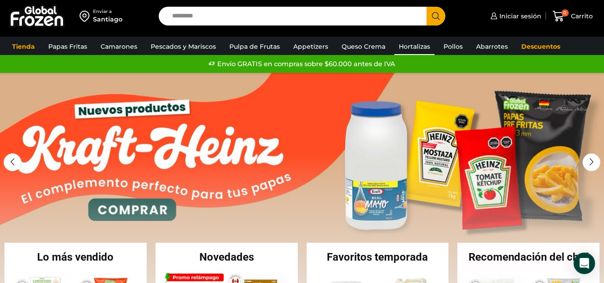 The height and width of the screenshot is (283, 604). Describe the element at coordinates (453, 47) in the screenshot. I see `a: Pollos` at that location.